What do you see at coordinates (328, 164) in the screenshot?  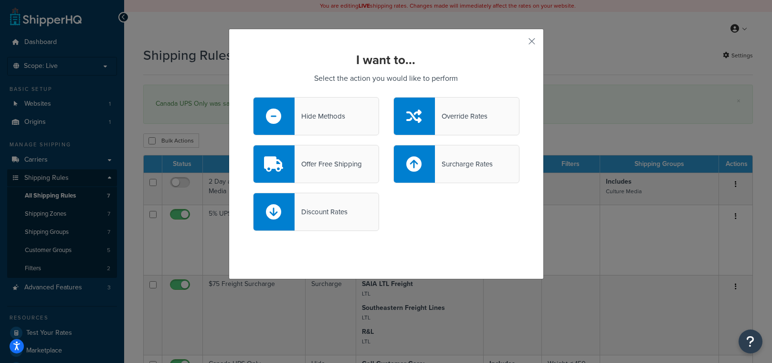 I see `div: Offer Free Shipping` at bounding box center [328, 164].